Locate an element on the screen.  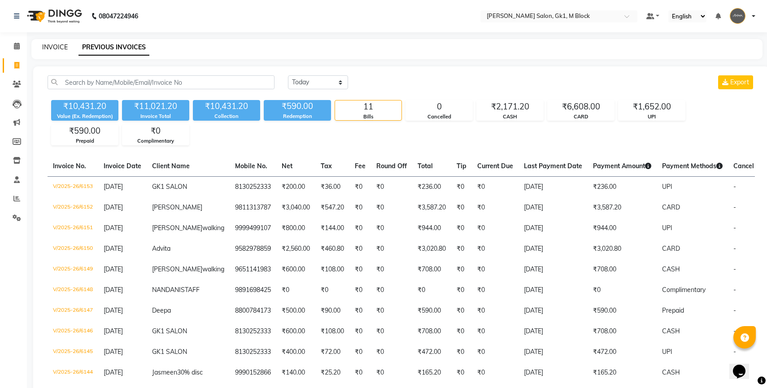
div: CASH is located at coordinates (510, 117).